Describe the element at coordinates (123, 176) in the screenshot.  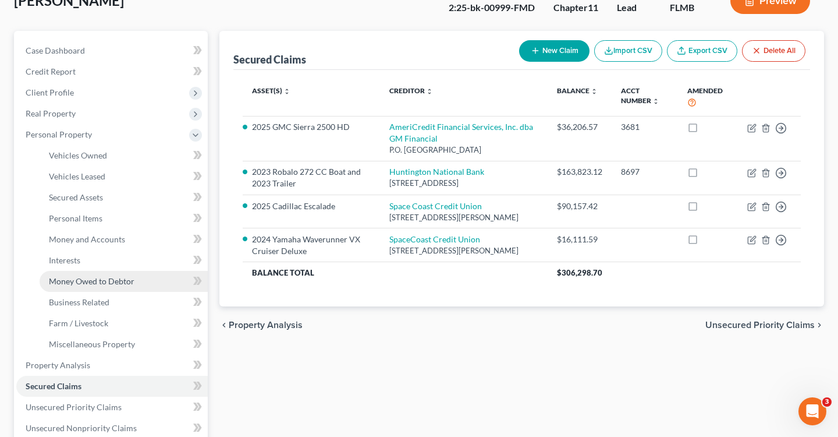
I see `a: Vehicles Leased` at that location.